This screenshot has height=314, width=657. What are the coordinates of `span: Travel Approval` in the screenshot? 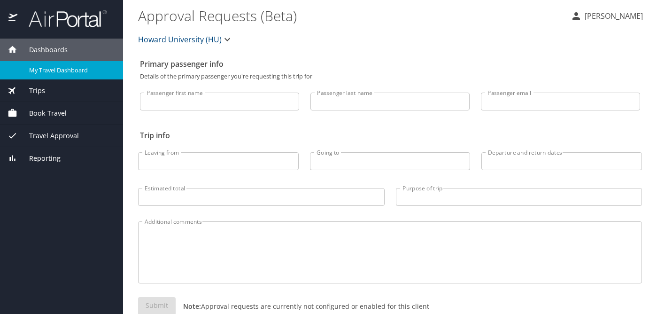 It's located at (48, 136).